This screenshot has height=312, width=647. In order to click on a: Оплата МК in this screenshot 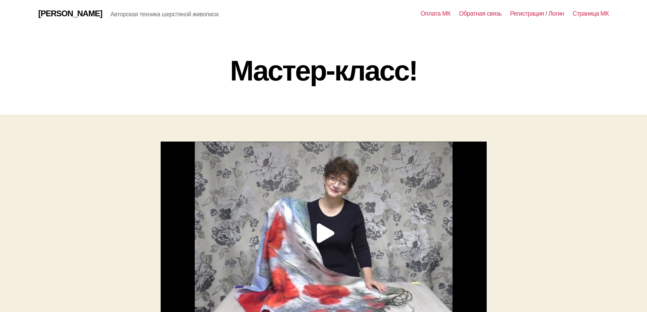, I will do `click(435, 14)`.